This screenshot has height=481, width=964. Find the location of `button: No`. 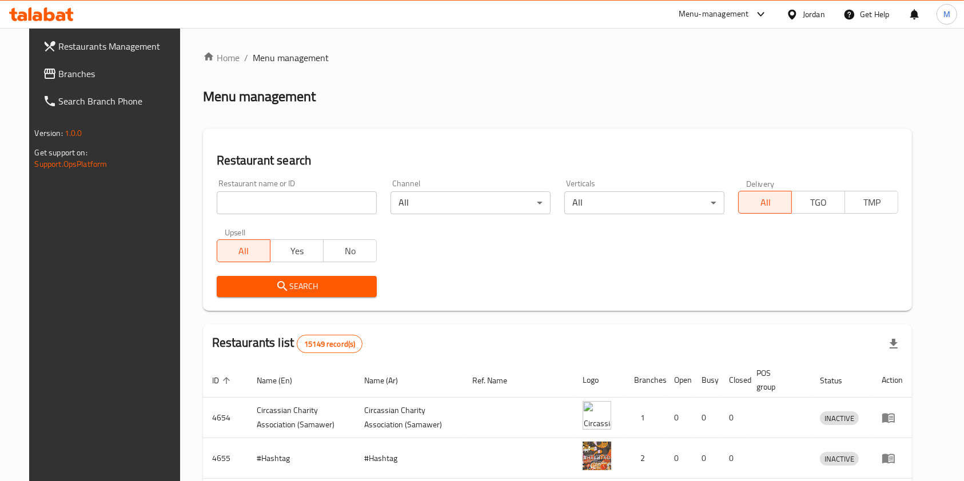

button: No is located at coordinates (350, 251).